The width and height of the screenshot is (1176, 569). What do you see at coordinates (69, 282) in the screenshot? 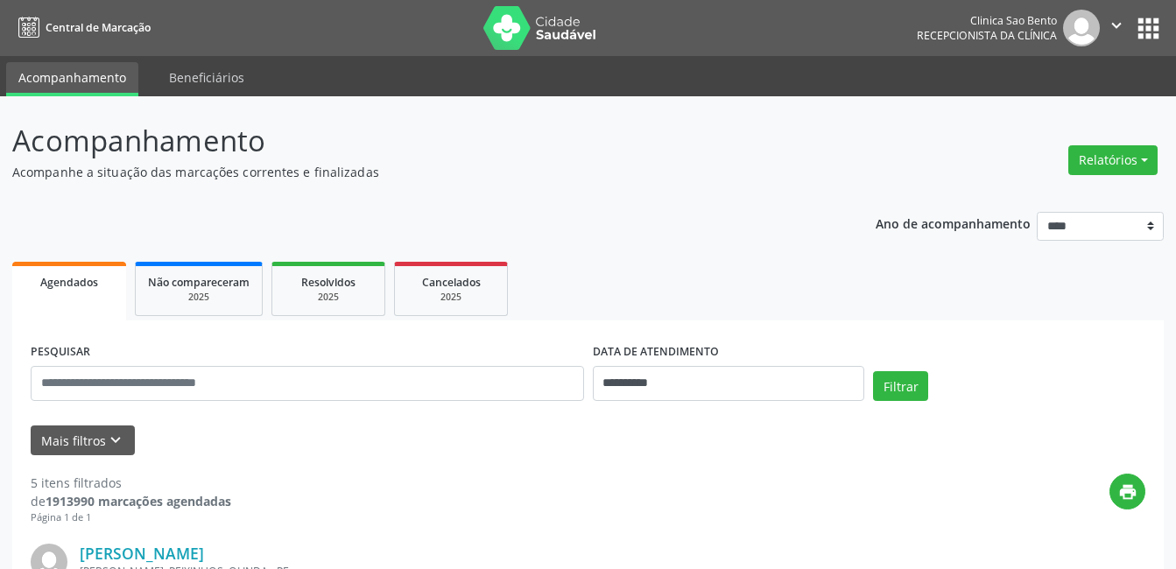
I see `span: Agendados` at bounding box center [69, 282].